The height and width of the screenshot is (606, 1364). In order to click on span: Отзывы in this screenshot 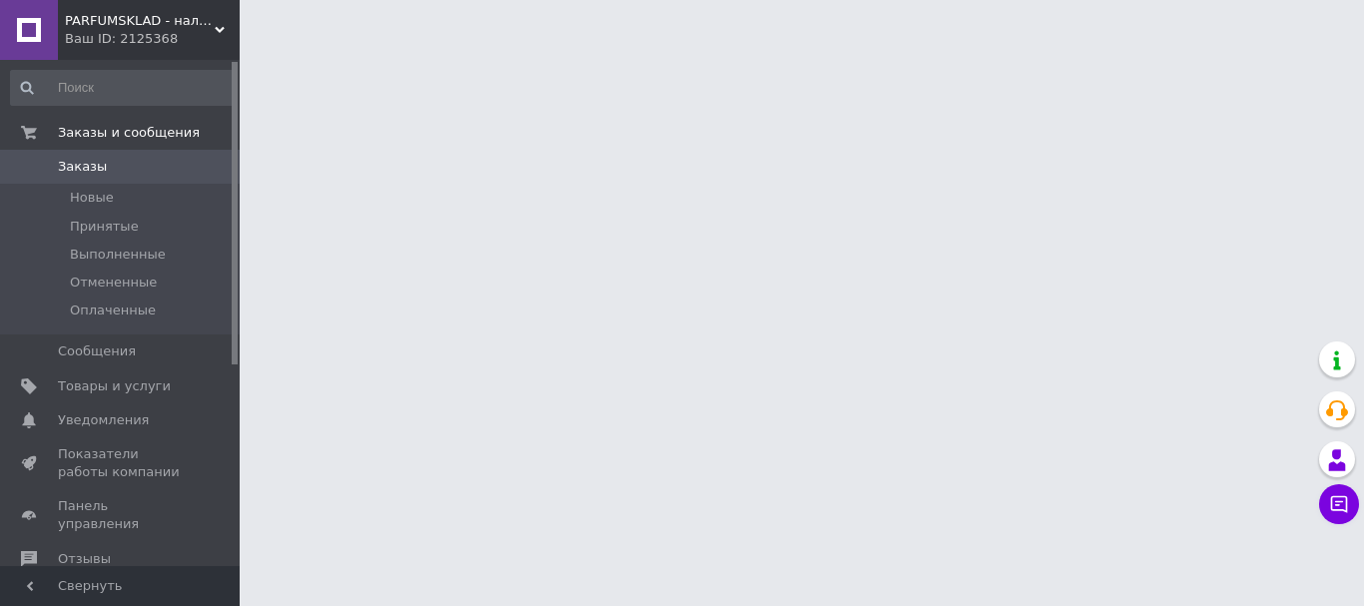, I will do `click(84, 559)`.